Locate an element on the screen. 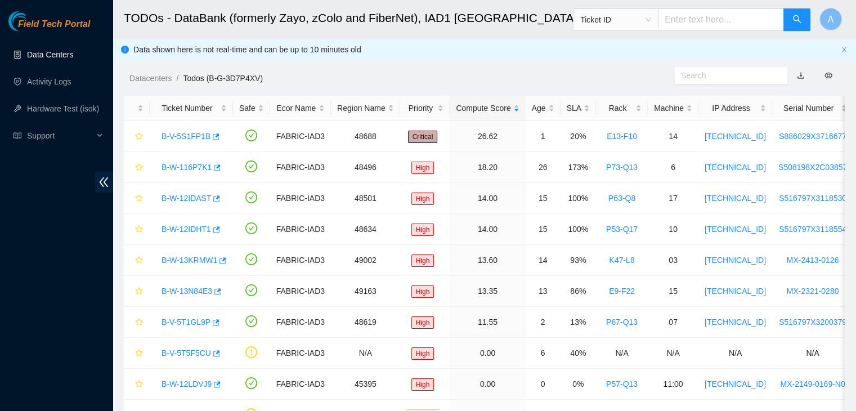 This screenshot has height=411, width=856. td: 13.60 is located at coordinates (487, 260).